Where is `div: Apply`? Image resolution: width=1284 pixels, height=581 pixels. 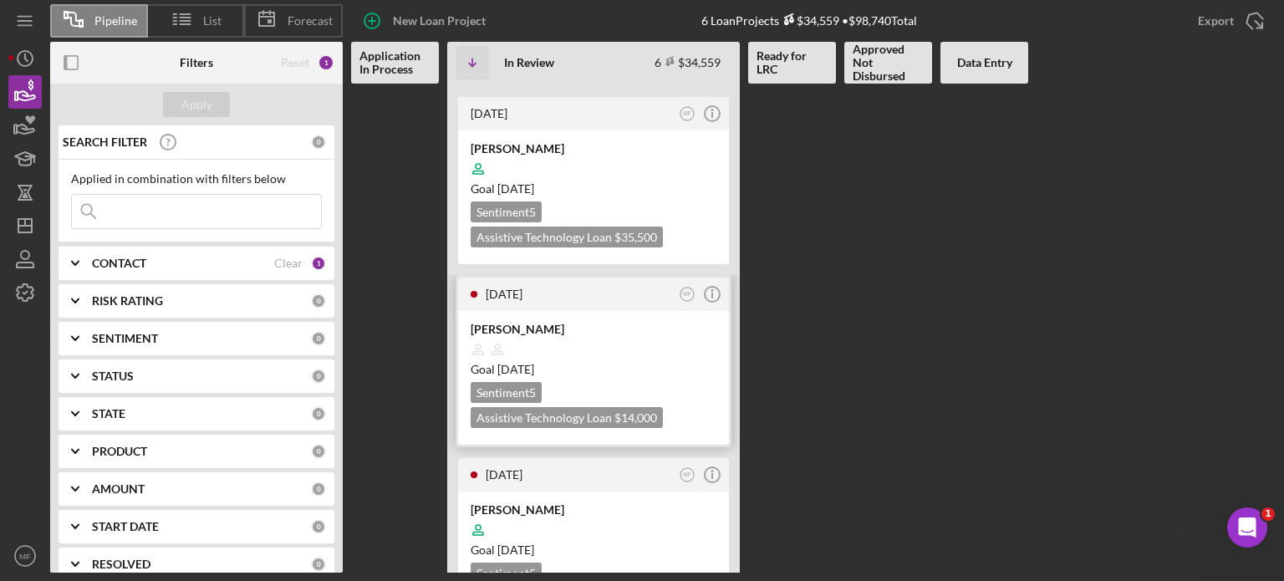
div: Apply is located at coordinates (196, 104).